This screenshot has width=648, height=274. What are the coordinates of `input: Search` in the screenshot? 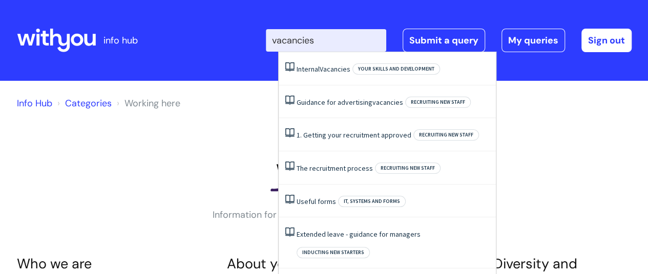 It's located at (326, 40).